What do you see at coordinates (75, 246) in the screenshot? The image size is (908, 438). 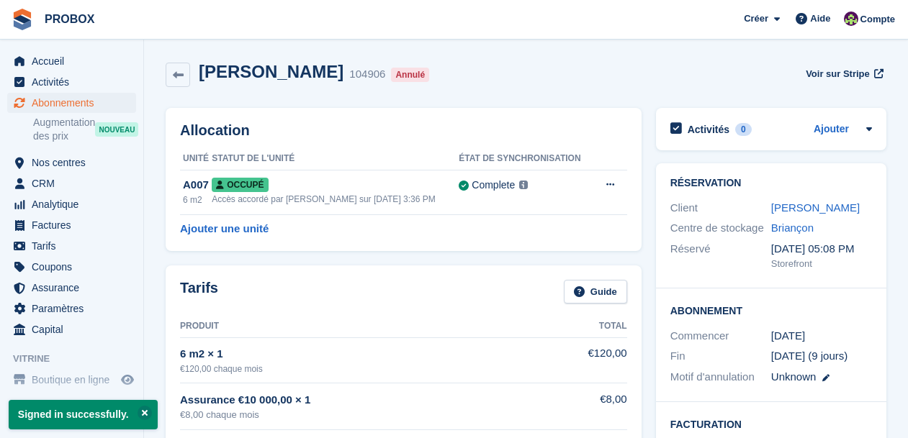 I see `span: Tarifs` at bounding box center [75, 246].